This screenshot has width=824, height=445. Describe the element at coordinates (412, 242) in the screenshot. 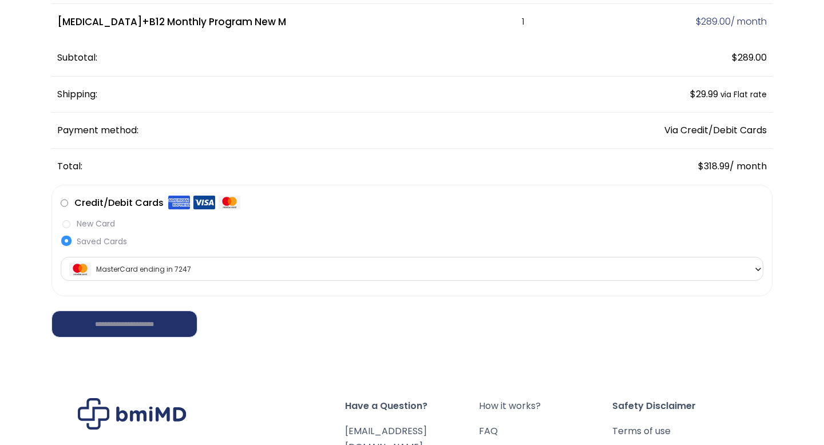

I see `label: Saved Cards` at that location.